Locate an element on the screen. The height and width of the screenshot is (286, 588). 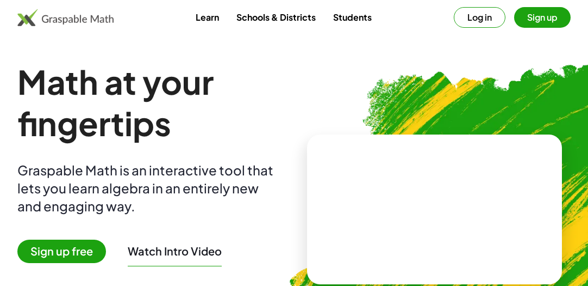
span: Sign up free is located at coordinates (61, 251).